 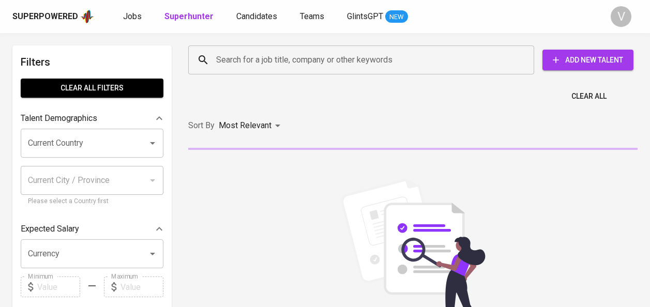 I want to click on a: Superpoweredapp logo, so click(x=53, y=17).